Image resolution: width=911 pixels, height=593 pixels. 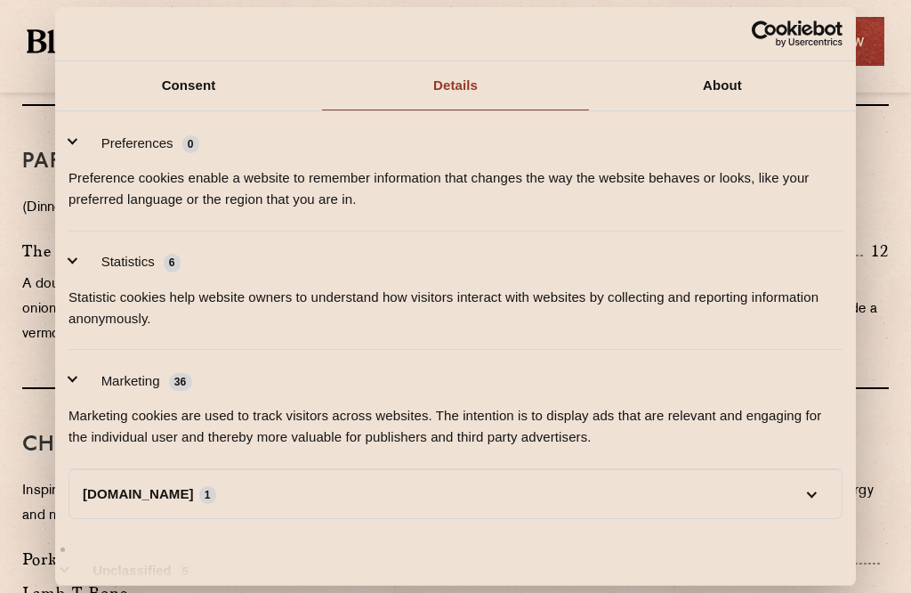 What do you see at coordinates (456, 301) in the screenshot?
I see `div: Statistic cookies help website owners to understand how visitors interact with websites by collec...` at bounding box center [456, 301].